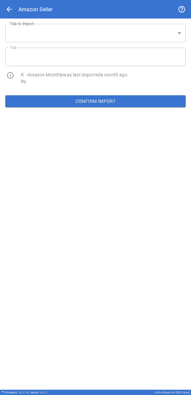  Describe the element at coordinates (35, 9) in the screenshot. I see `div: Amazon Seller` at that location.